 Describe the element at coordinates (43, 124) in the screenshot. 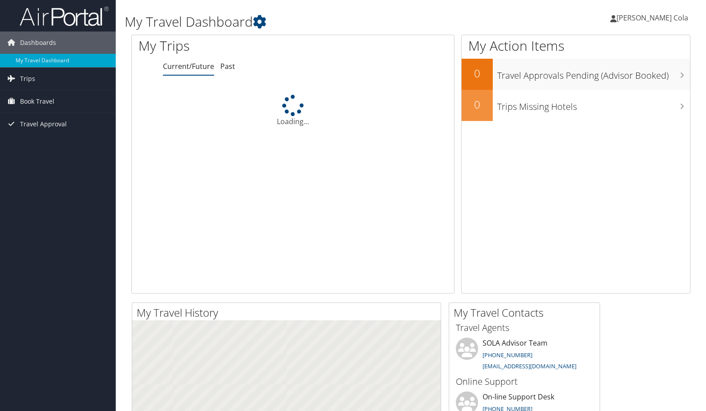

I see `span: Travel Approval` at that location.